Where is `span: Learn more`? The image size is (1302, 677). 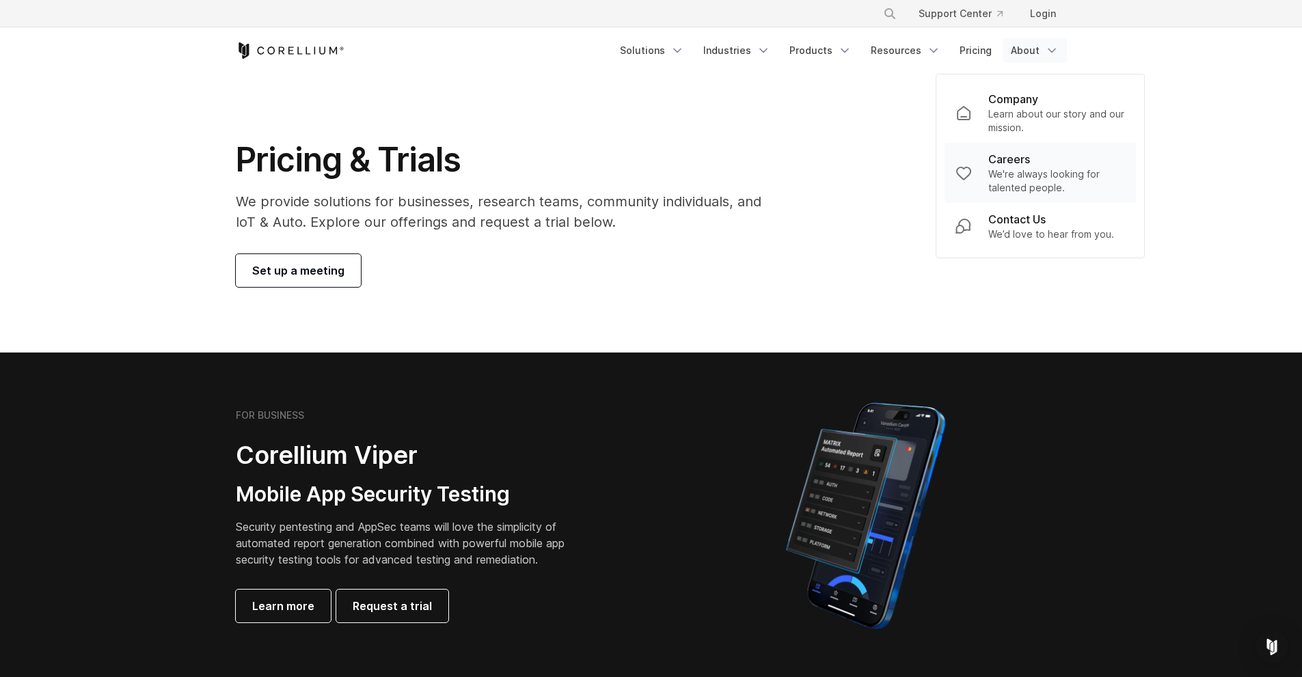
span: Learn more is located at coordinates (283, 606).